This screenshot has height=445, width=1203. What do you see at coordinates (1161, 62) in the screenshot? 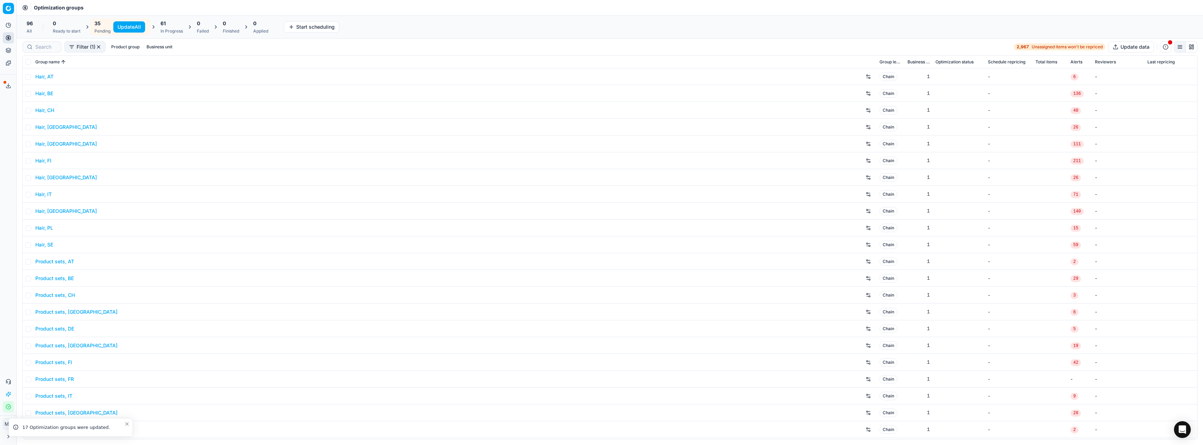
I see `span: Last repricing` at bounding box center [1161, 62].